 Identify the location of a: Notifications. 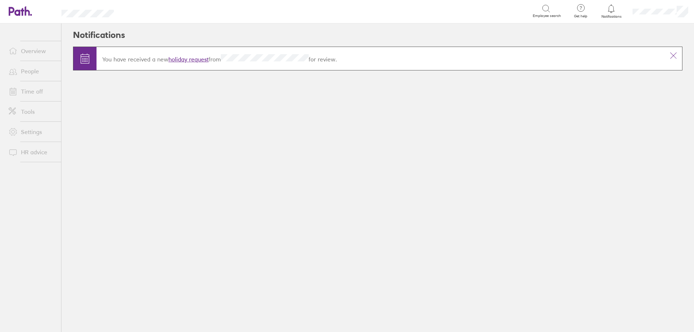
(611, 11).